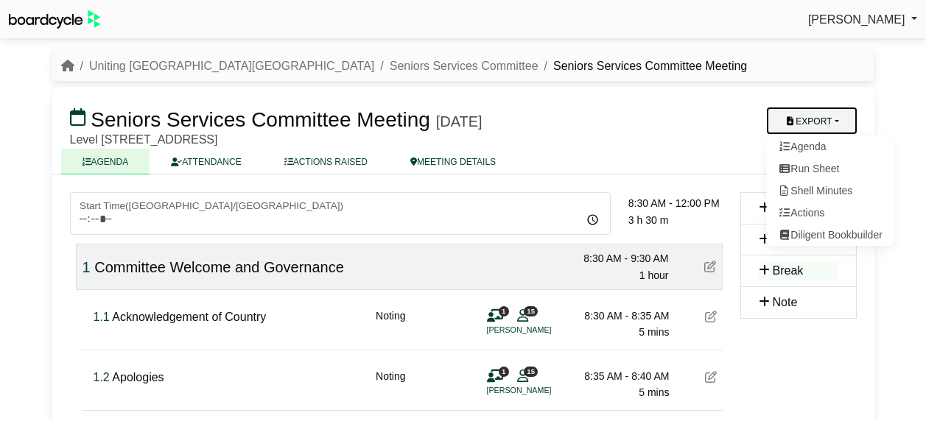  What do you see at coordinates (830, 213) in the screenshot?
I see `a: Actions` at bounding box center [830, 213].